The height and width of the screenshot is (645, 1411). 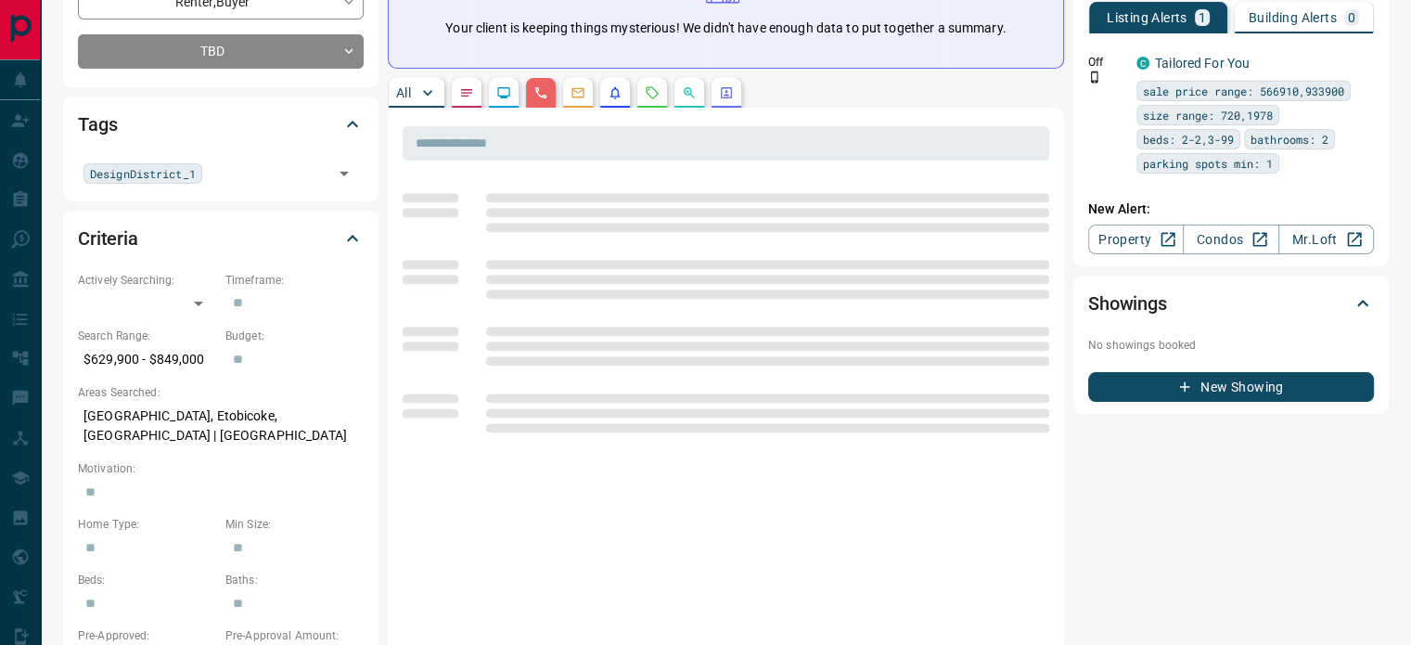 What do you see at coordinates (541, 93) in the screenshot?
I see `svg: Calls` at bounding box center [541, 93].